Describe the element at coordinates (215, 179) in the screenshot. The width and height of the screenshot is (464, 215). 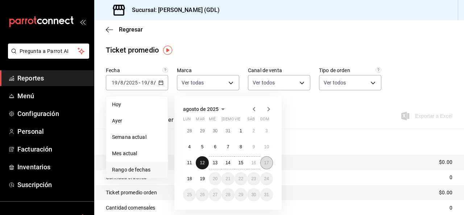
I see `button: 20 de agosto de 2025` at that location.